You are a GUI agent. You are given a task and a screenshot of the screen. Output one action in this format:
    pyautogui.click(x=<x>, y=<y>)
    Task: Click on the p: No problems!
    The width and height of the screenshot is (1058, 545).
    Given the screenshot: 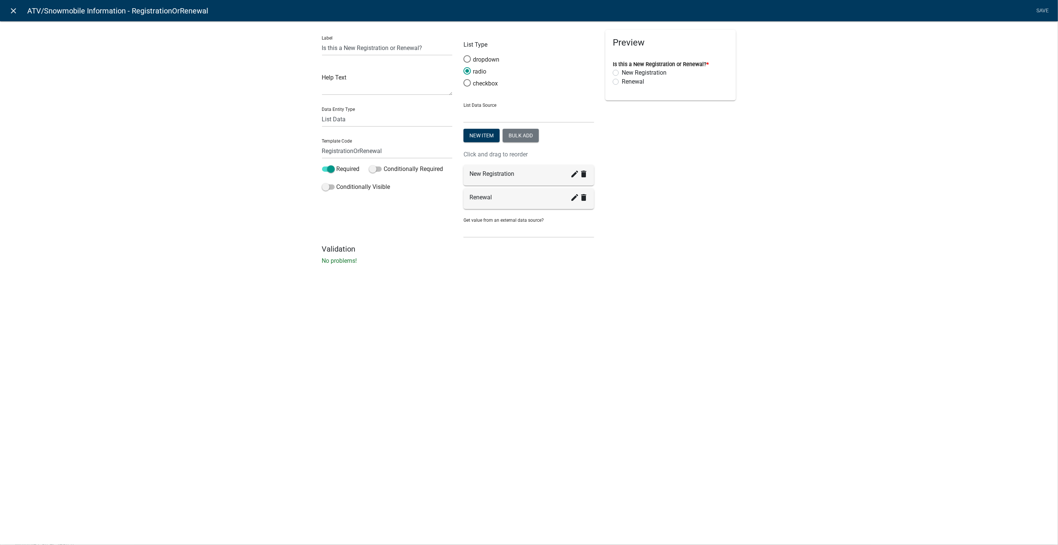 What is the action you would take?
    pyautogui.click(x=529, y=261)
    